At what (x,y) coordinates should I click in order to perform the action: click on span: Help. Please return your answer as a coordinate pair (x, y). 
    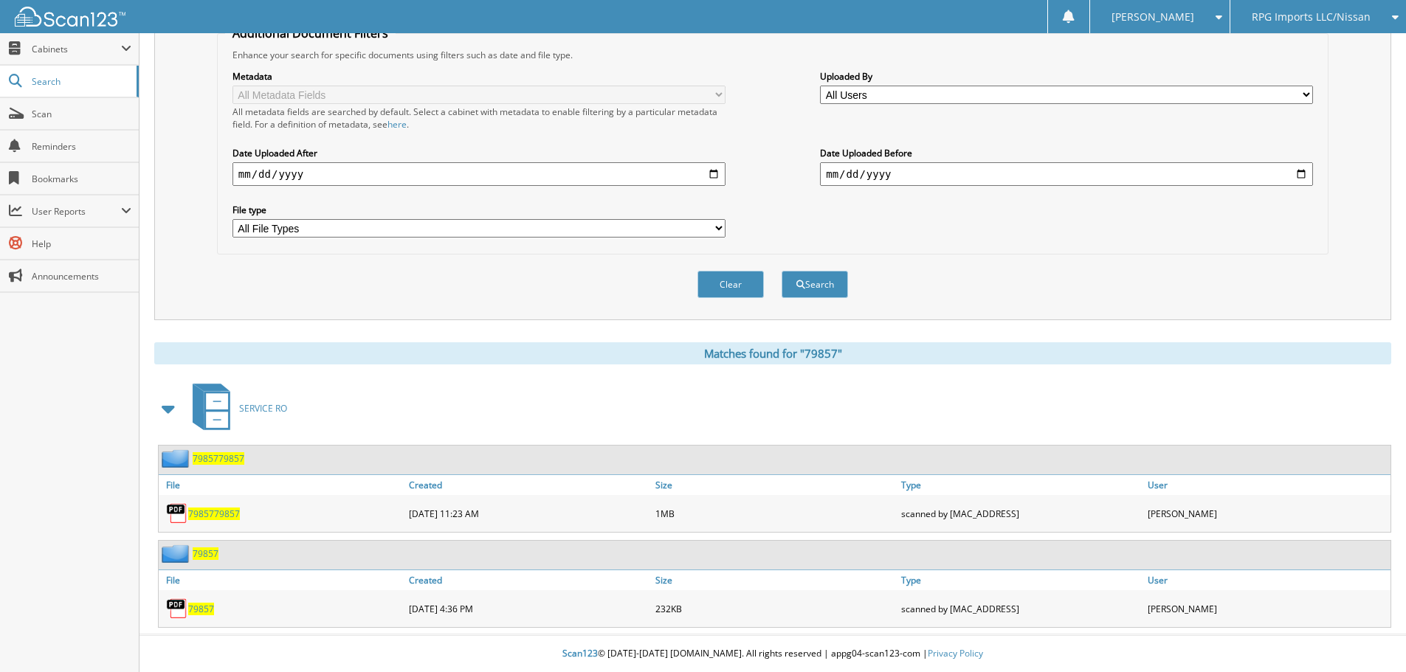
    Looking at the image, I should click on (81, 244).